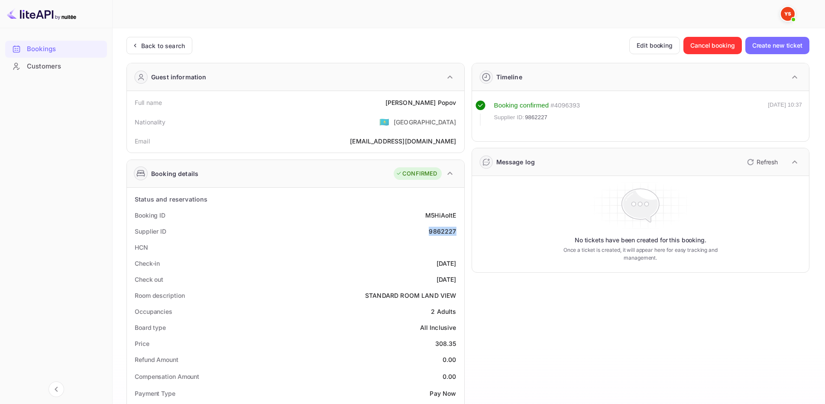  Describe the element at coordinates (163, 45) in the screenshot. I see `div: Back to search` at that location.